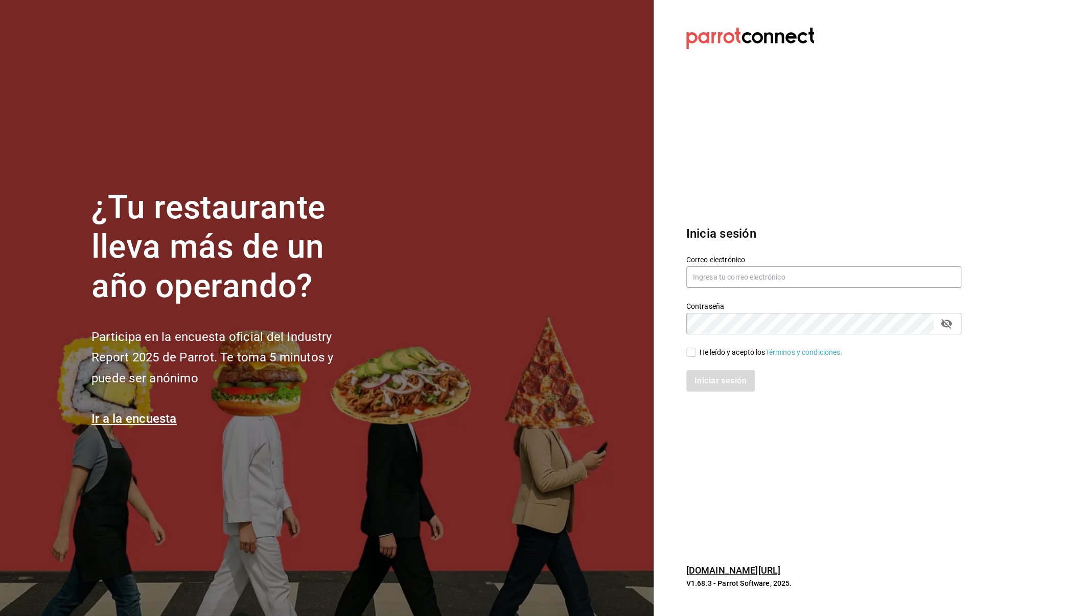 Image resolution: width=1089 pixels, height=616 pixels. I want to click on a: Términos y condiciones., so click(803, 352).